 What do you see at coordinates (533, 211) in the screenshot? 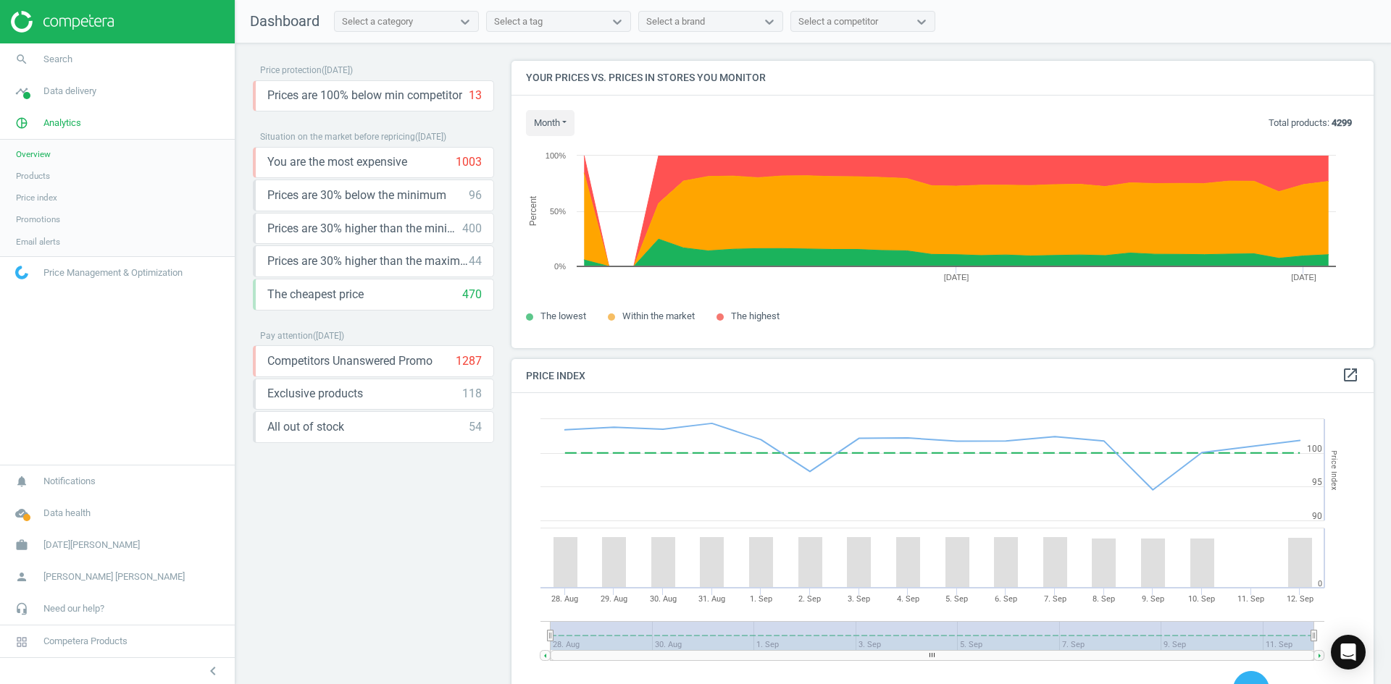
I see `tspan: Percent` at bounding box center [533, 211].